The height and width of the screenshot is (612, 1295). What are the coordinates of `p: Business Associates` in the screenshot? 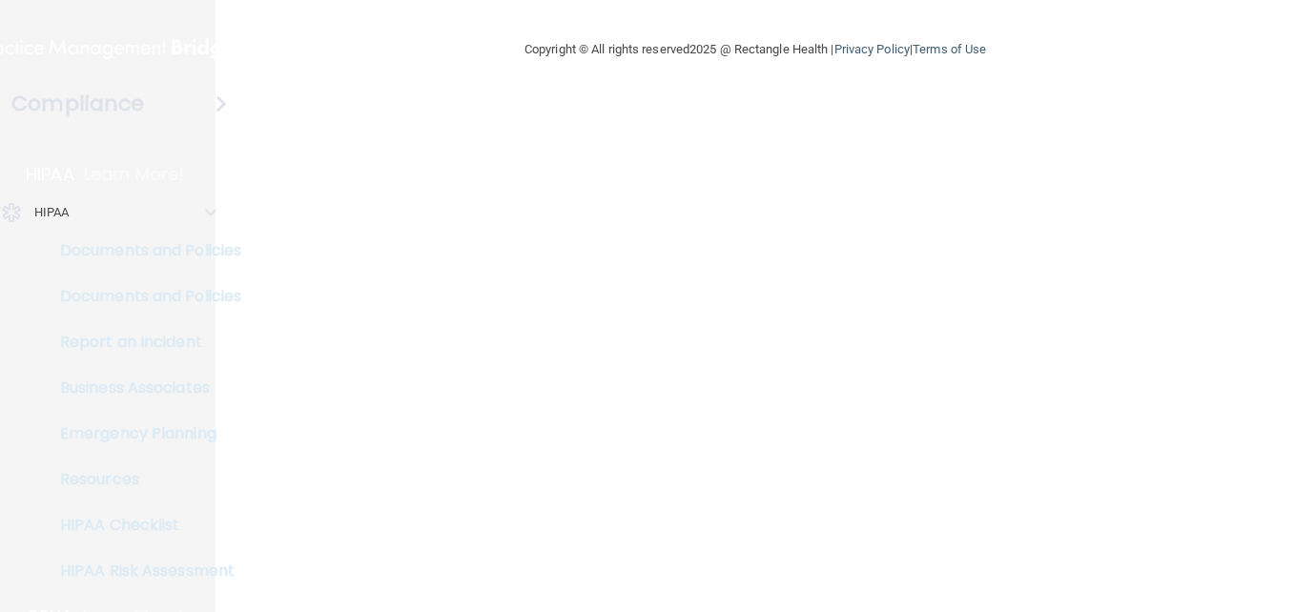 It's located at (142, 388).